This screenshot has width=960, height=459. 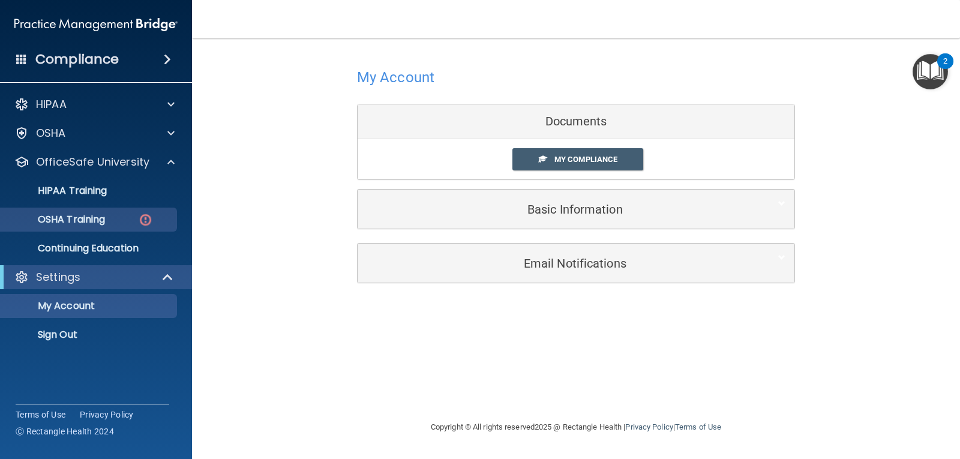 What do you see at coordinates (57, 191) in the screenshot?
I see `p: HIPAA Training` at bounding box center [57, 191].